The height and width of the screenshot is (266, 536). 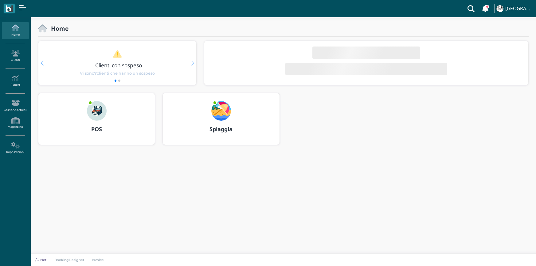 I want to click on a: Impostazioni, so click(x=15, y=148).